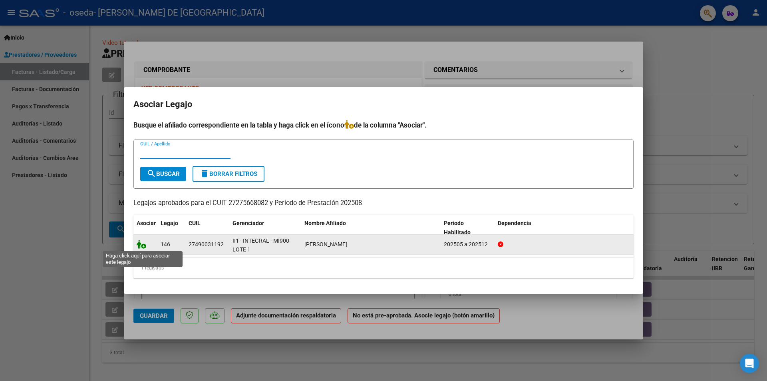 This screenshot has height=381, width=767. What do you see at coordinates (468, 244) in the screenshot?
I see `div: 202505 a 202512` at bounding box center [468, 244].